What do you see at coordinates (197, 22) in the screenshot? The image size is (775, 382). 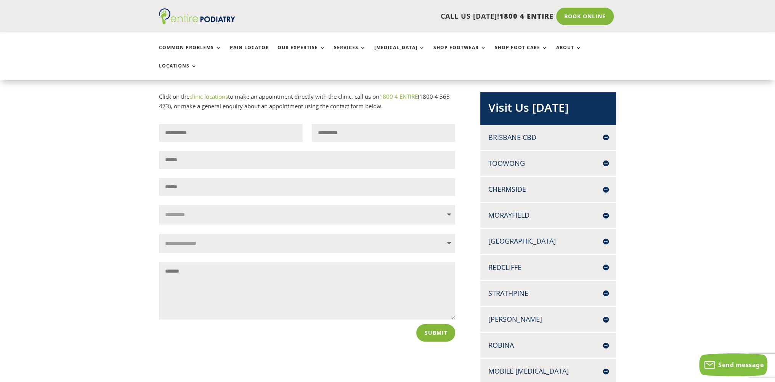 I see `a: Entire Podiatry` at bounding box center [197, 22].